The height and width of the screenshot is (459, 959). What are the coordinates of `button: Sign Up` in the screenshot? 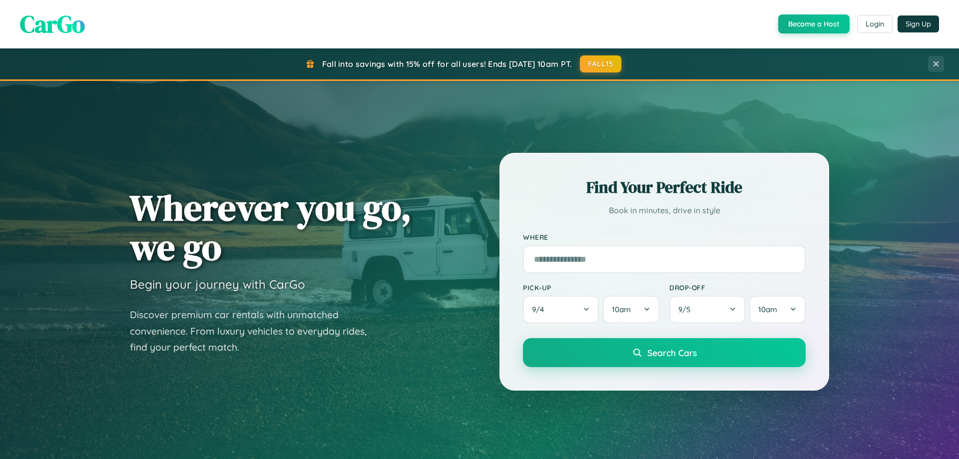 It's located at (918, 24).